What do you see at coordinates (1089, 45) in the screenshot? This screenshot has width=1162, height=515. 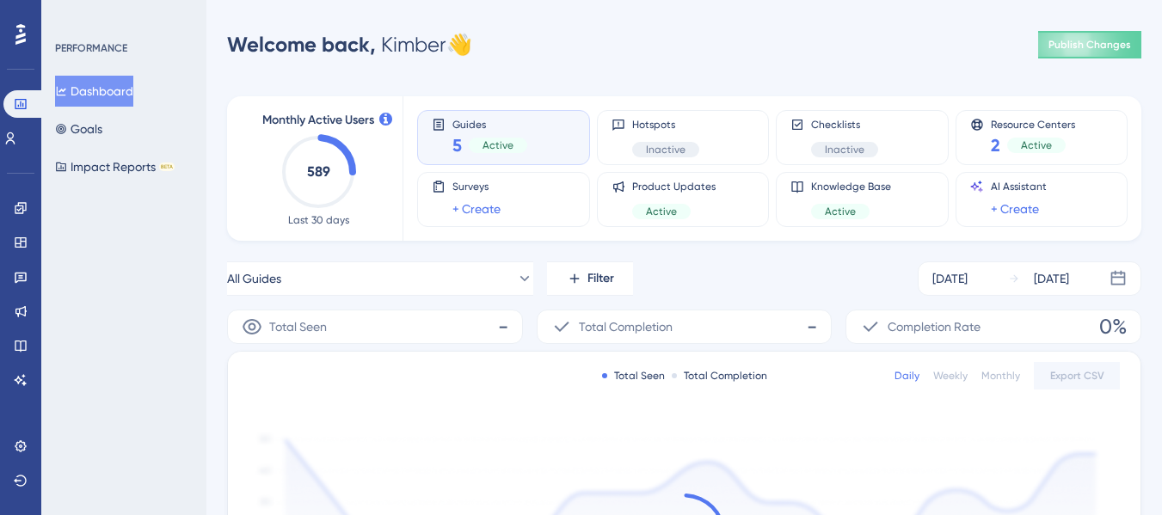 I see `button: Publish Changes` at bounding box center [1089, 45].